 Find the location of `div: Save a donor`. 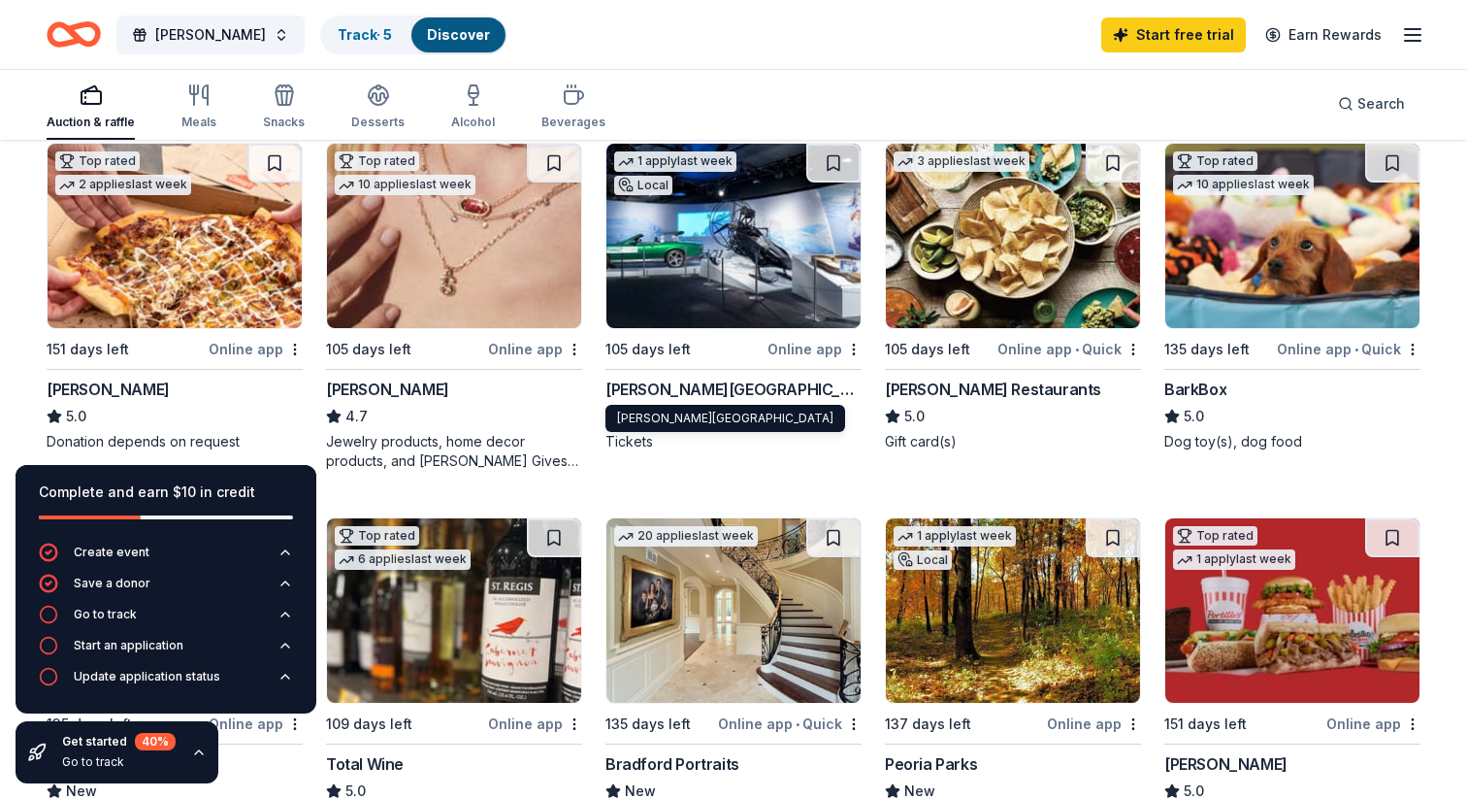

div: Save a donor is located at coordinates (112, 583).